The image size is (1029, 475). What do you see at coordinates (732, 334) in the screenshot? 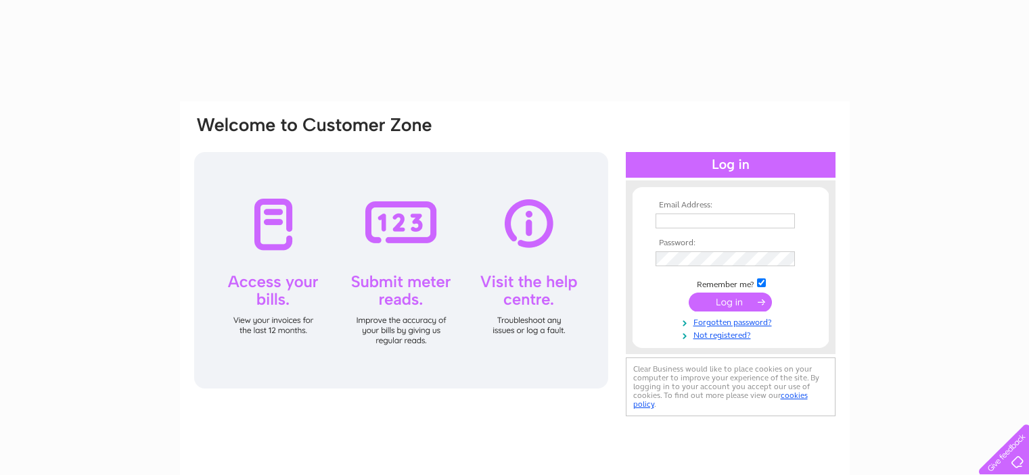
I see `a: Not registered?` at bounding box center [732, 334].